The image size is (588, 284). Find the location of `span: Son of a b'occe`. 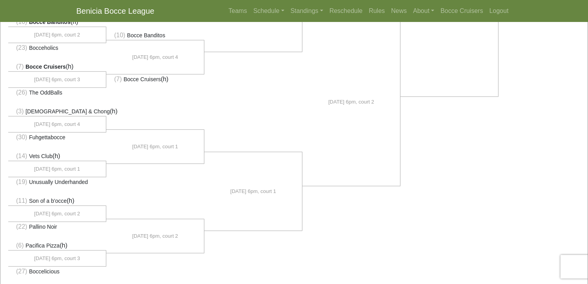

span: Son of a b'occe is located at coordinates (48, 201).